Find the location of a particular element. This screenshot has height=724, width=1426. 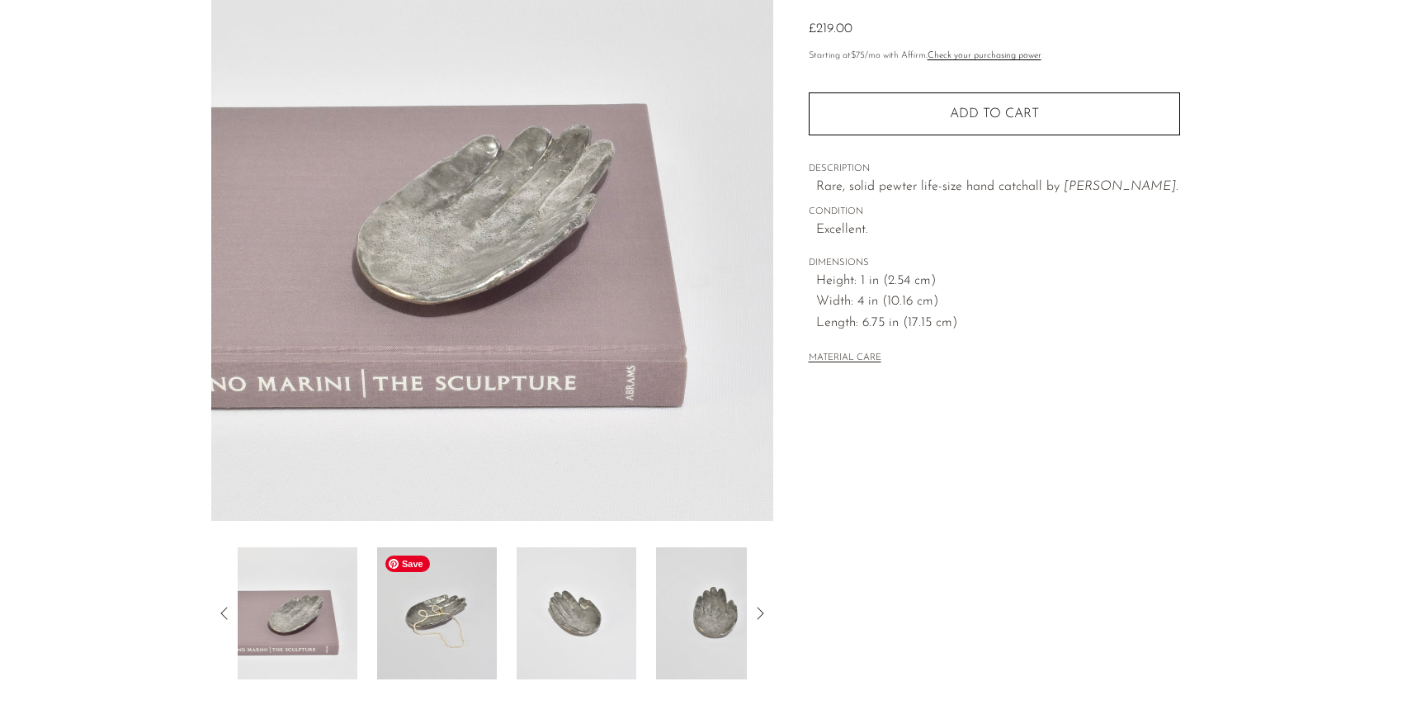

span: Add to cart is located at coordinates (994, 114).